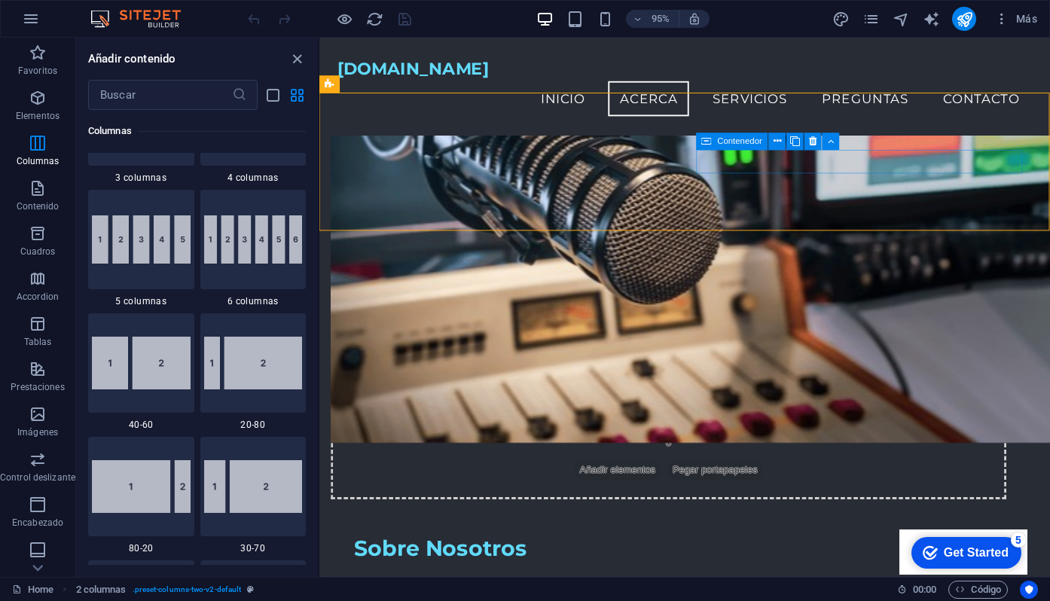  What do you see at coordinates (141, 240) in the screenshot?
I see `img: 5columns.svg` at bounding box center [141, 240].